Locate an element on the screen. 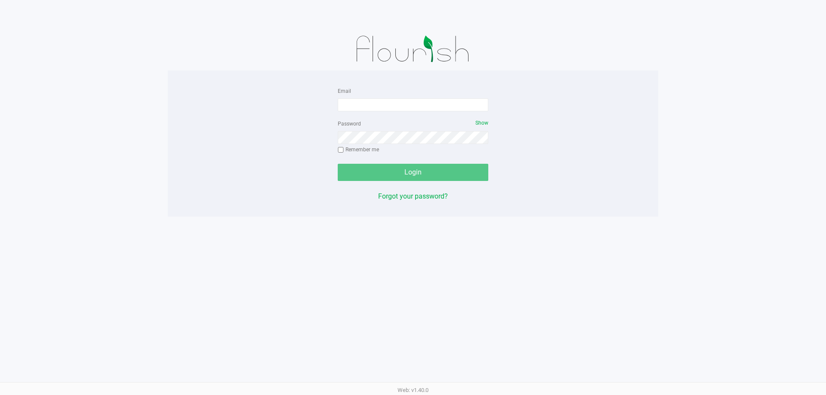  button: Forgot your password? is located at coordinates (413, 197).